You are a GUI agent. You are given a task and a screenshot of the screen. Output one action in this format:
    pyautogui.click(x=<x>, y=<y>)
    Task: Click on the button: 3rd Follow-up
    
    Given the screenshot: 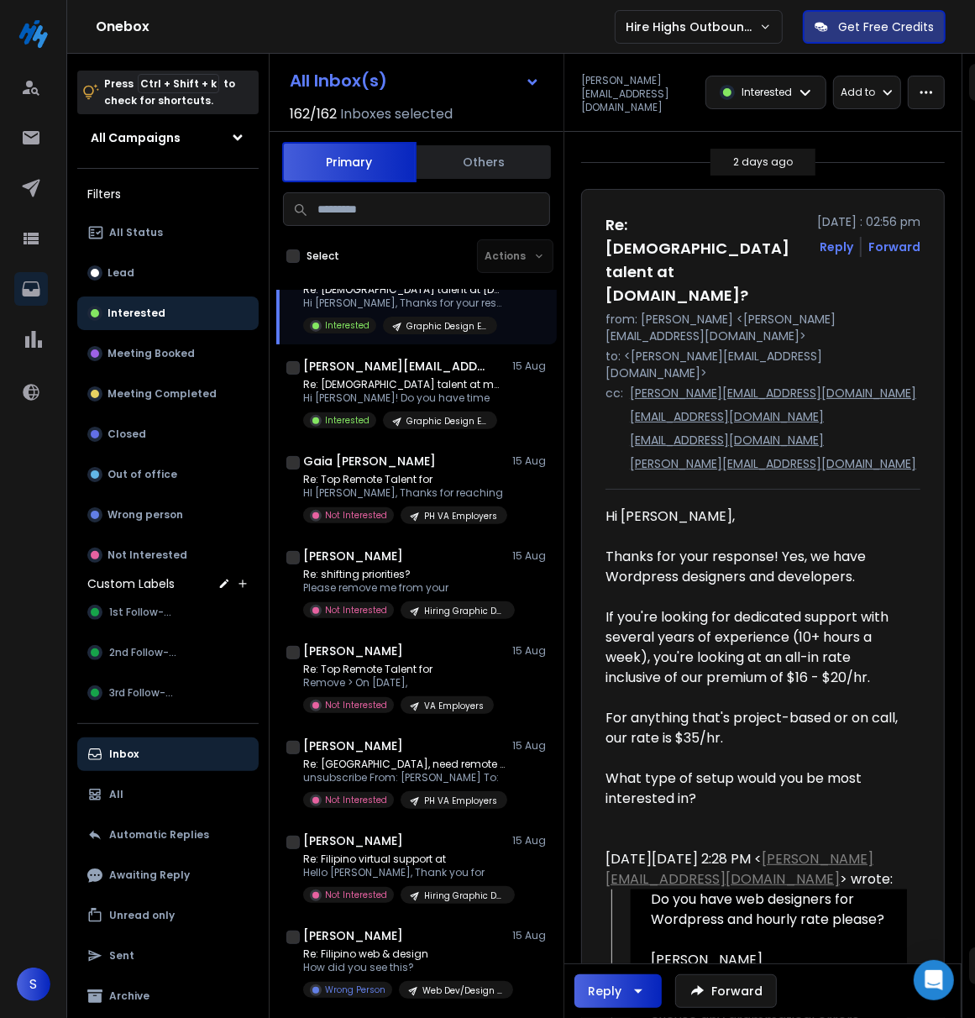 What is the action you would take?
    pyautogui.click(x=168, y=693)
    